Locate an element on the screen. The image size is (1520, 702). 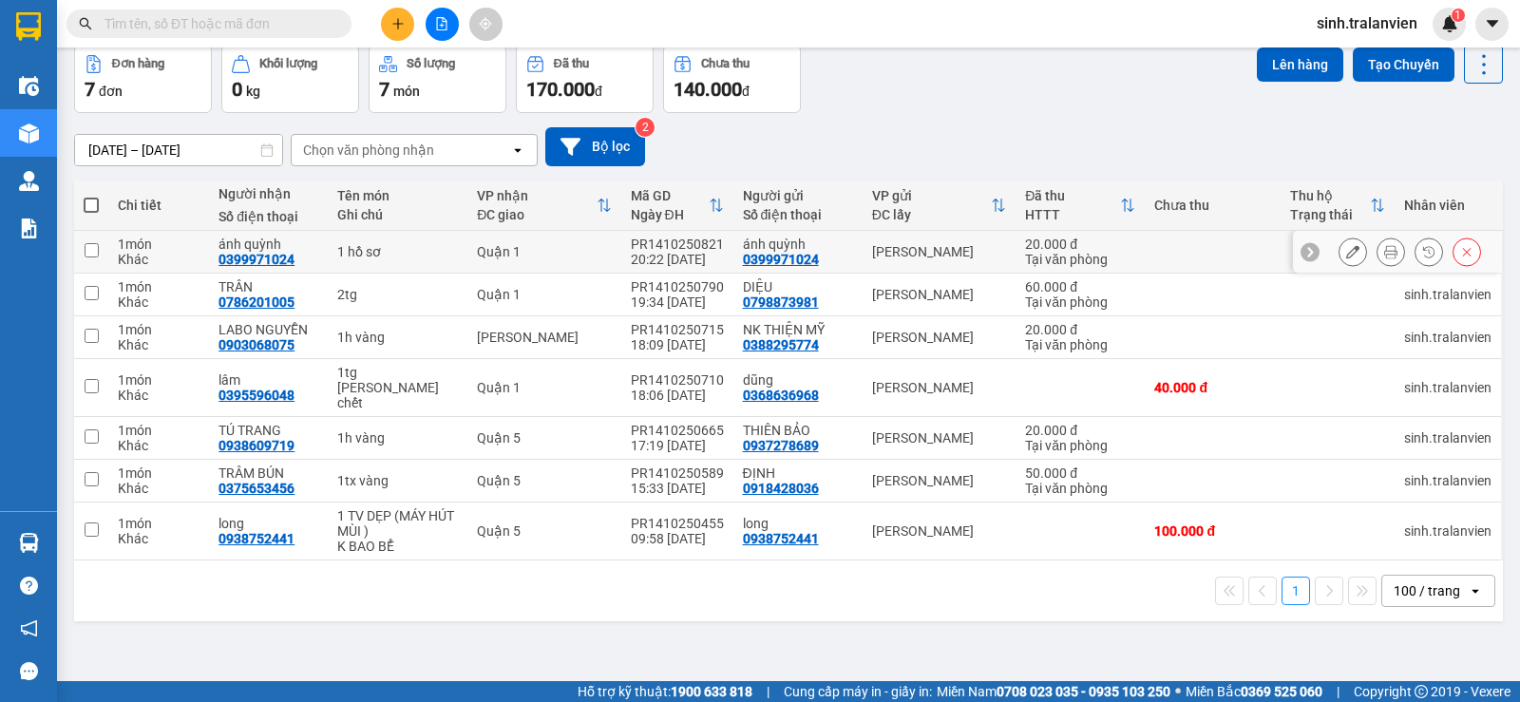
li: (c) 2017 is located at coordinates (210, 102).